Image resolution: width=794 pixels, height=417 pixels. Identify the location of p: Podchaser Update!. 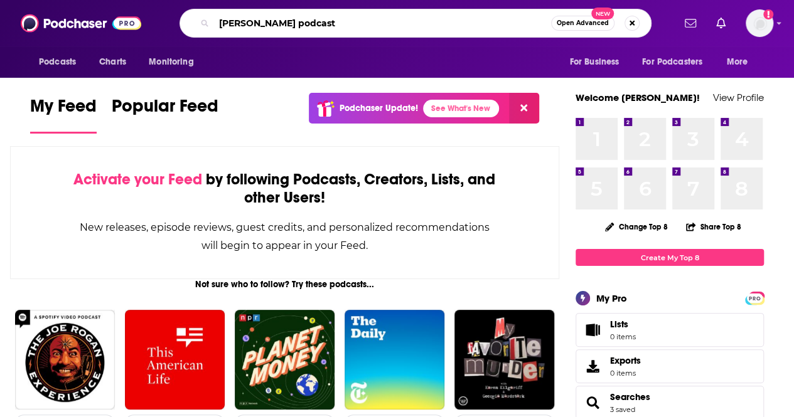
(378, 108).